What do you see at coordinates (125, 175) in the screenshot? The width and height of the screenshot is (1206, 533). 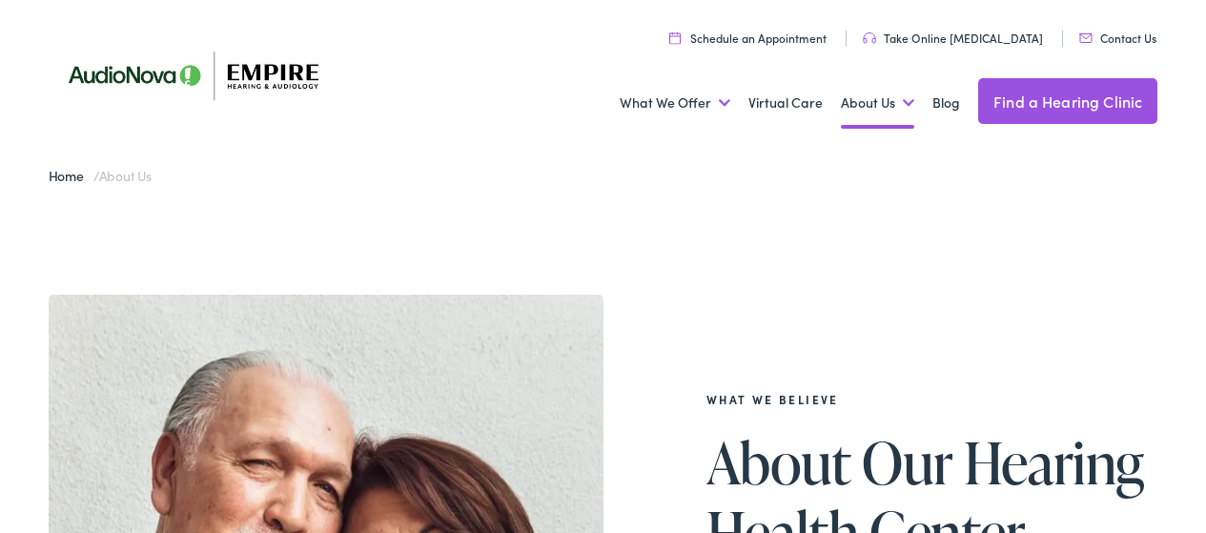 I see `span: About Us` at bounding box center [125, 175].